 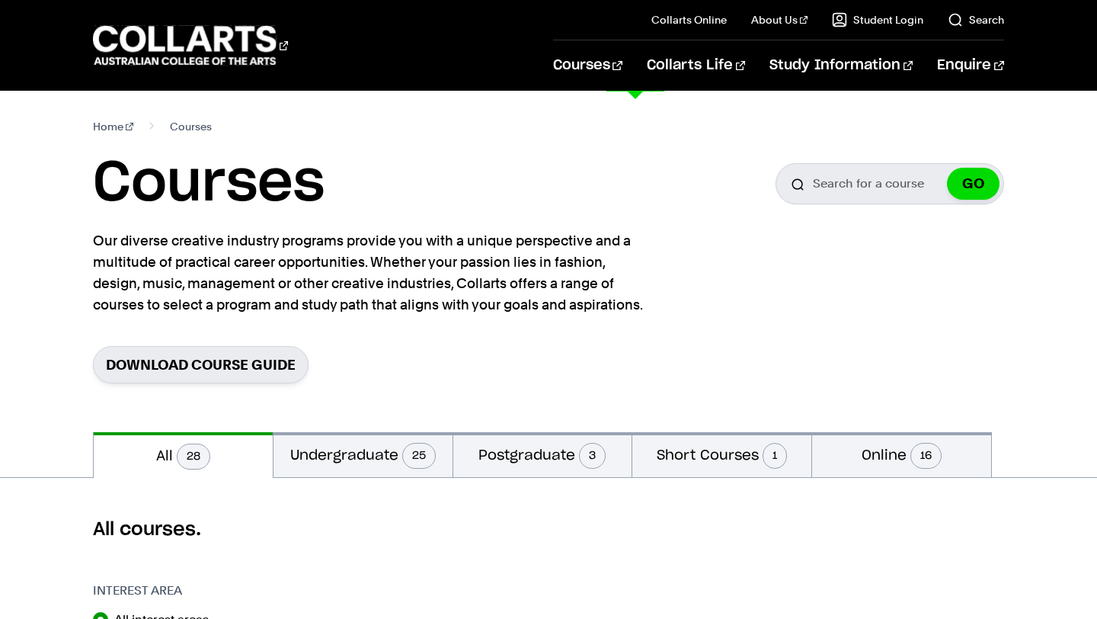 I want to click on a: About Us, so click(x=779, y=20).